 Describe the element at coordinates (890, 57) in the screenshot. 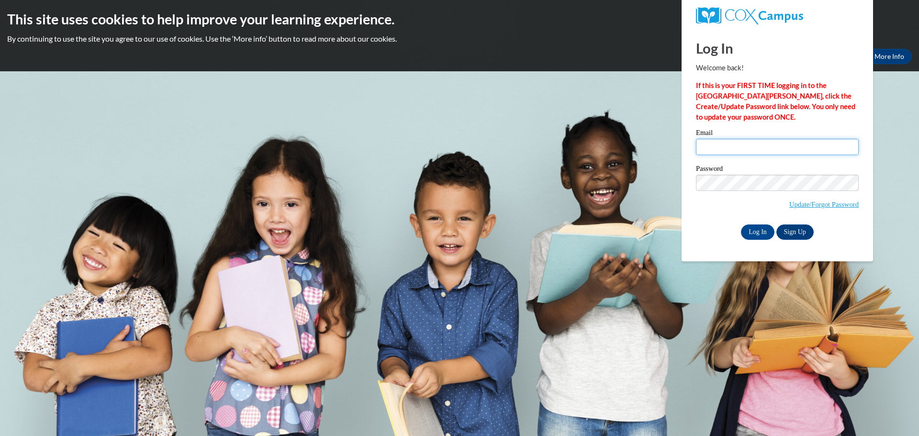

I see `a: More Info` at that location.